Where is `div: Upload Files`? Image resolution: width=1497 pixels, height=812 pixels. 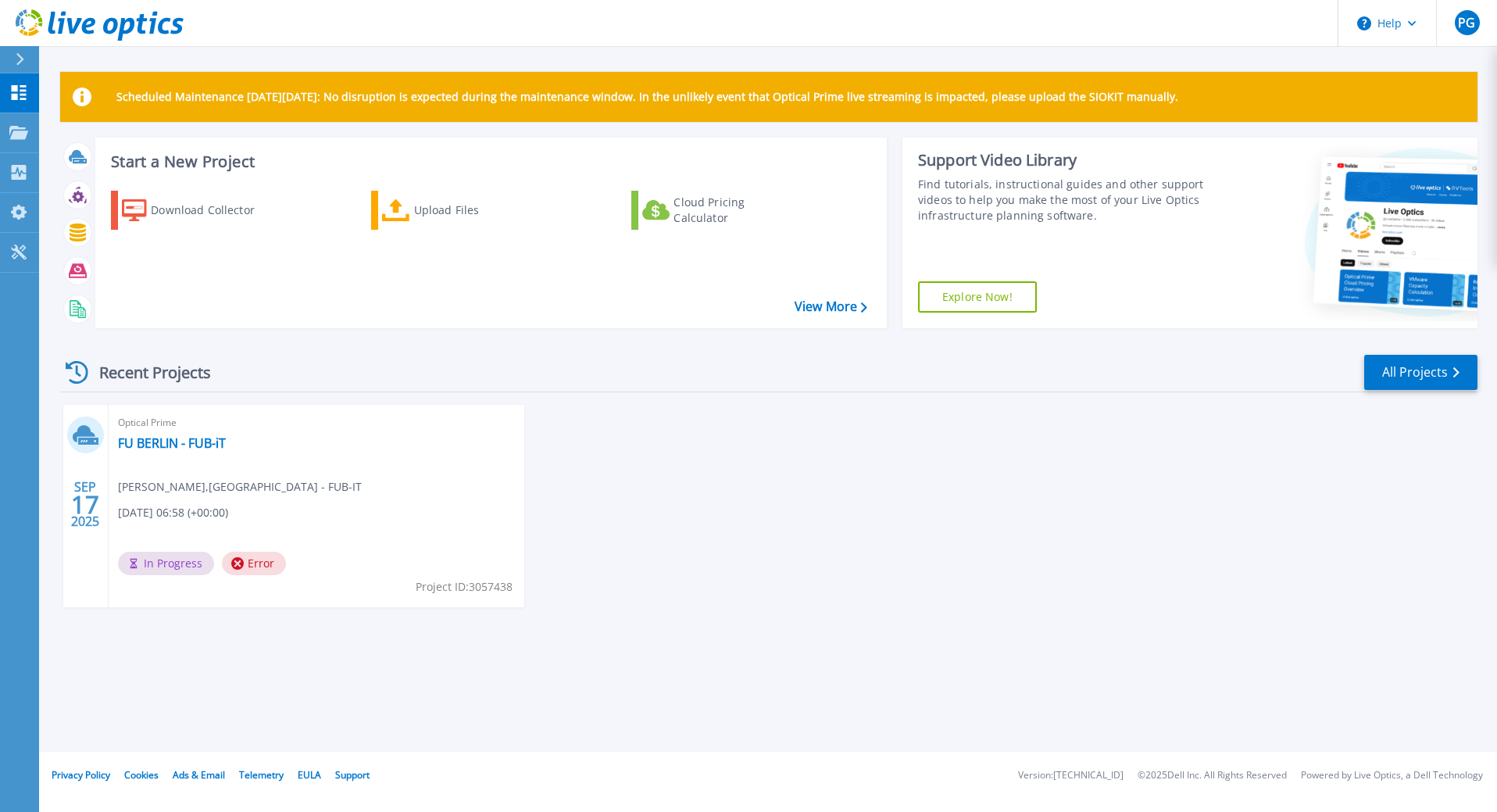 div: Upload Files is located at coordinates (476, 210).